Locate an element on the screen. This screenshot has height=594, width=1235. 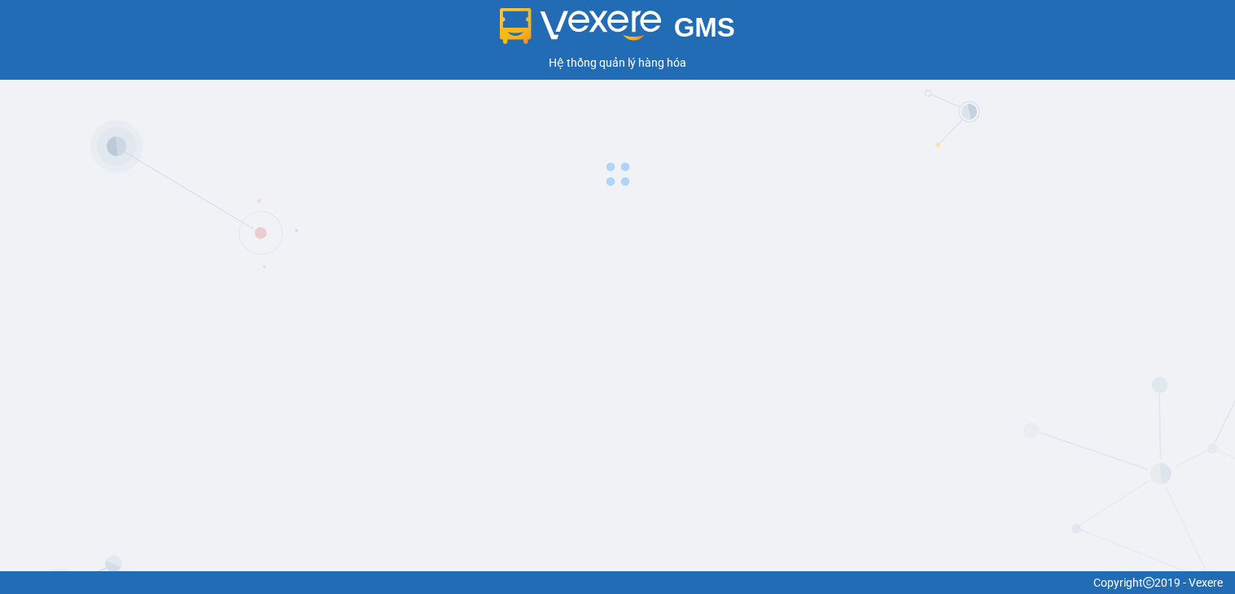
span: GMS is located at coordinates (704, 27).